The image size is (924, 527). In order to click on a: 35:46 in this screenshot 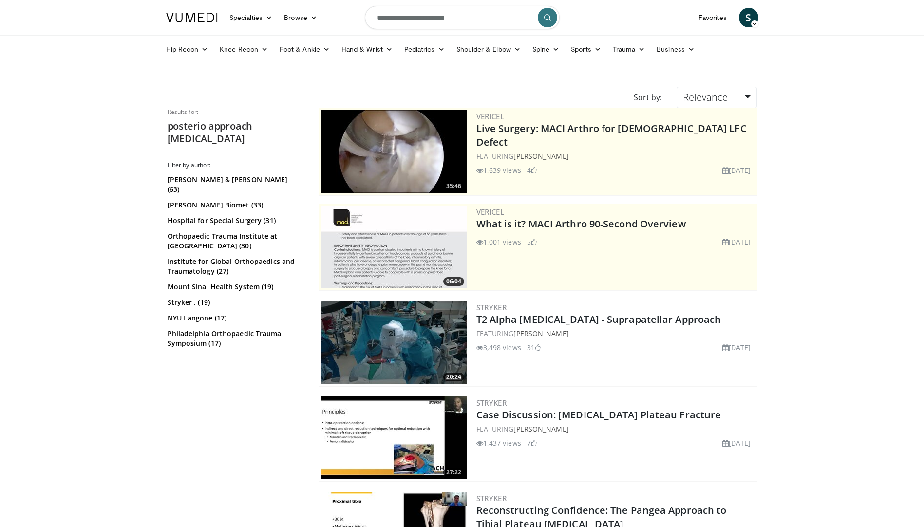, I will do `click(394, 152)`.